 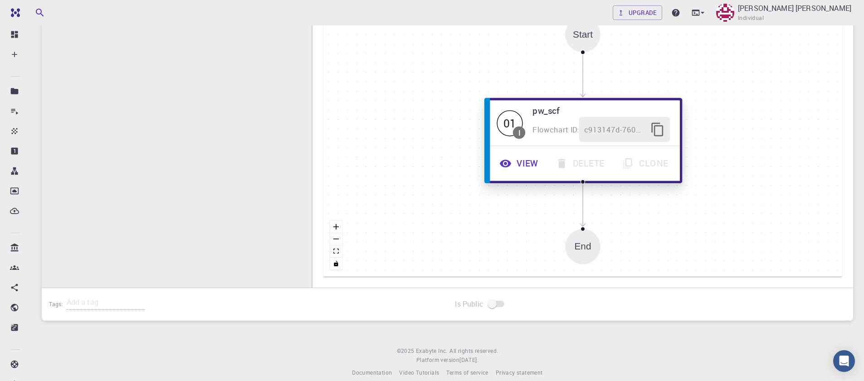 I want to click on a: Documentation, so click(x=372, y=373).